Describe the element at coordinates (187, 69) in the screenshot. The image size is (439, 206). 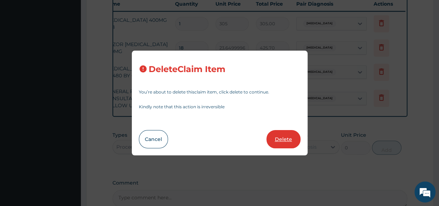
I see `h3: Delete Claim Item` at that location.